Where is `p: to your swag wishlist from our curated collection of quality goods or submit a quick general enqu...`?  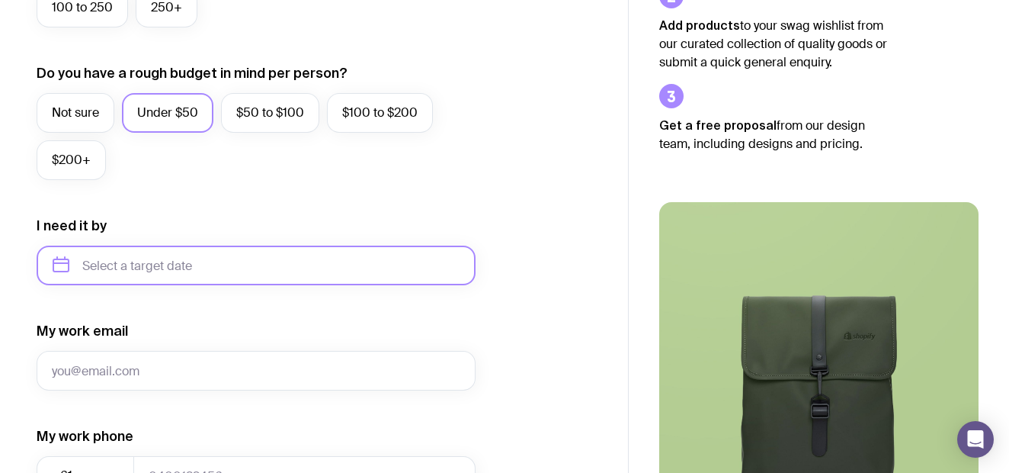 p: to your swag wishlist from our curated collection of quality goods or submit a quick general enqu... is located at coordinates (774, 43).